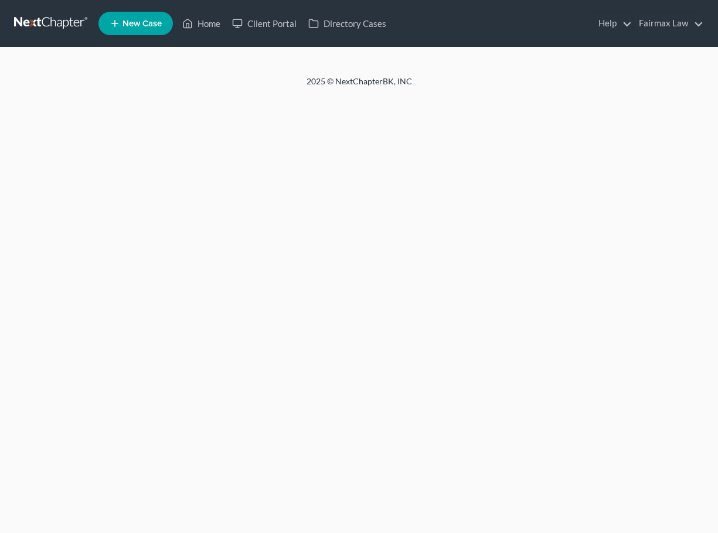  What do you see at coordinates (612, 23) in the screenshot?
I see `a: Help` at bounding box center [612, 23].